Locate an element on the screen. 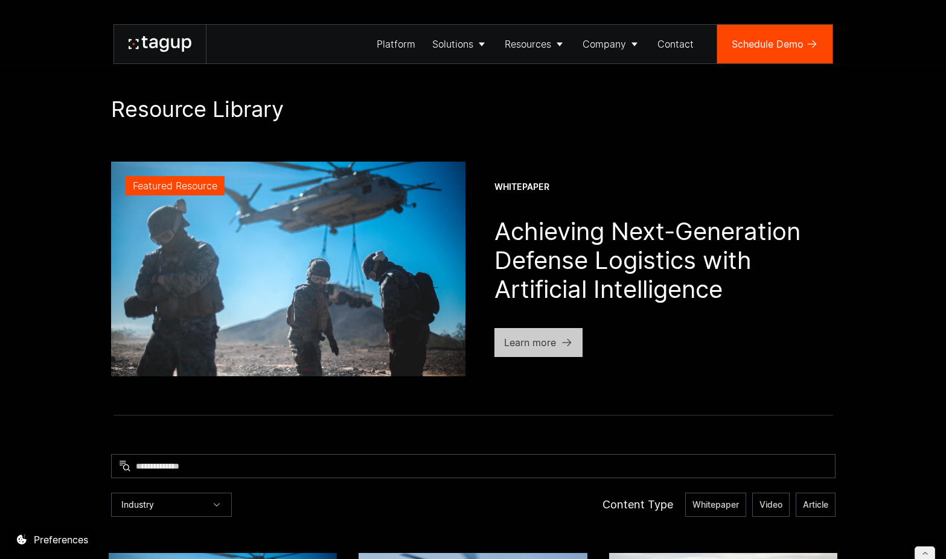 This screenshot has width=946, height=559. div: Learn more is located at coordinates (530, 343).